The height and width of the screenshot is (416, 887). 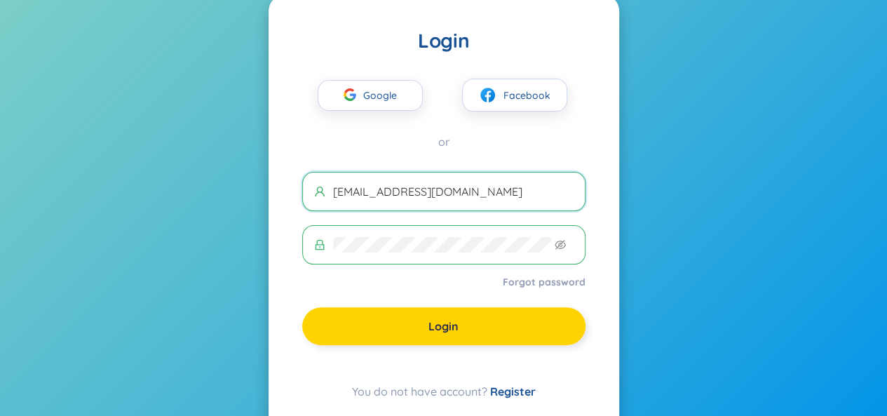 What do you see at coordinates (527, 95) in the screenshot?
I see `span: Facebook` at bounding box center [527, 95].